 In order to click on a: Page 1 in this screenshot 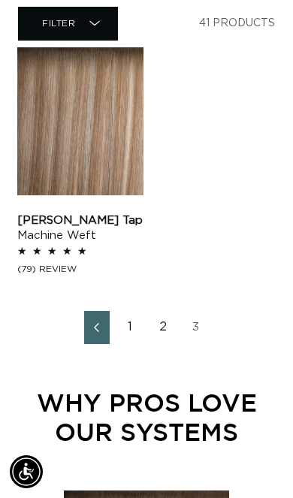, I will do `click(130, 327)`.